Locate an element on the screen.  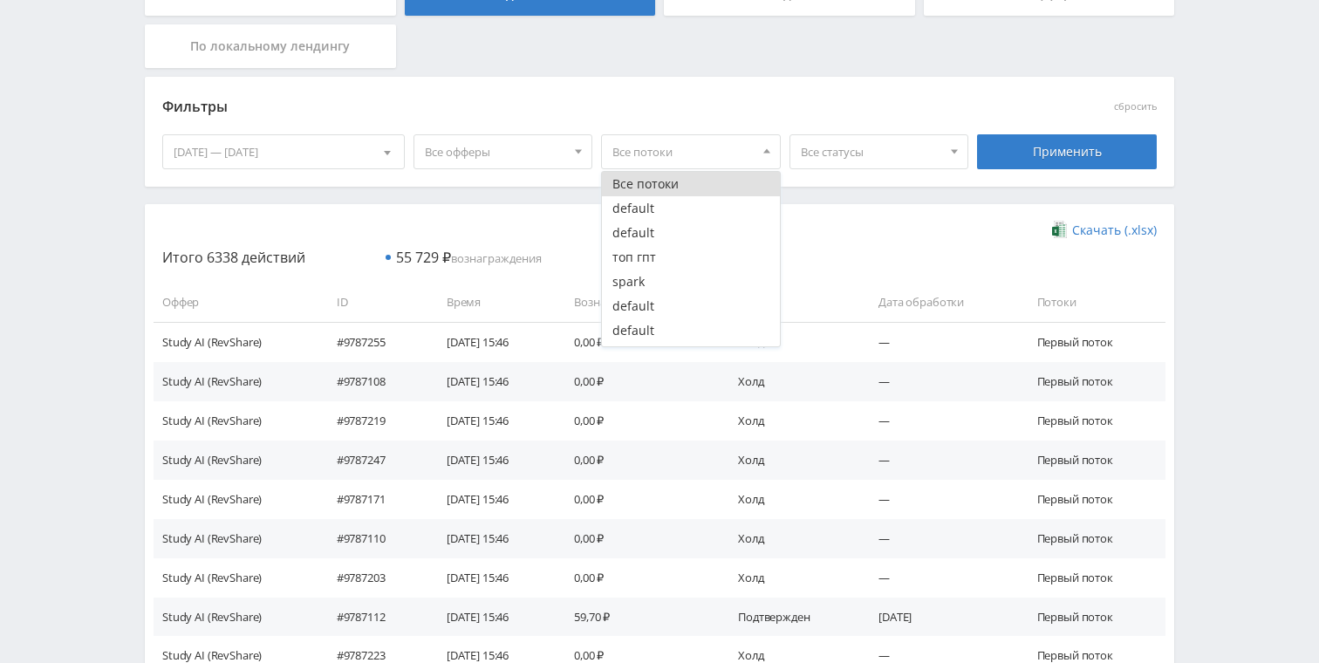
td: ID is located at coordinates (374, 302).